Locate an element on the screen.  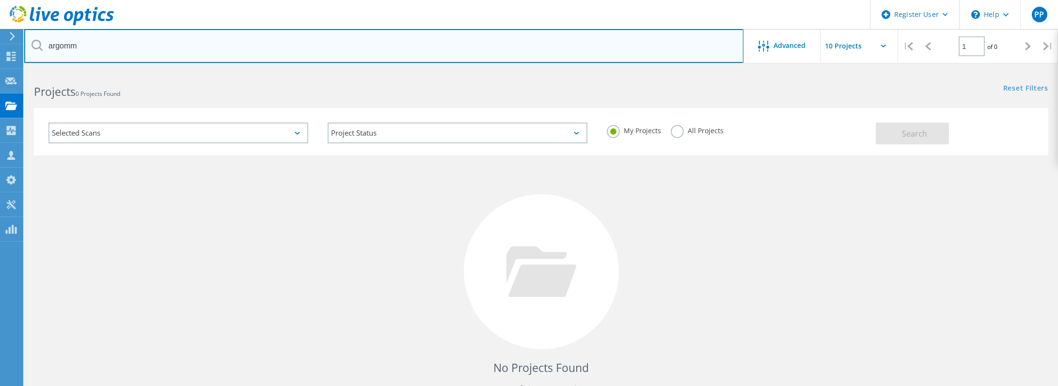
span: of 0 is located at coordinates (992, 47).